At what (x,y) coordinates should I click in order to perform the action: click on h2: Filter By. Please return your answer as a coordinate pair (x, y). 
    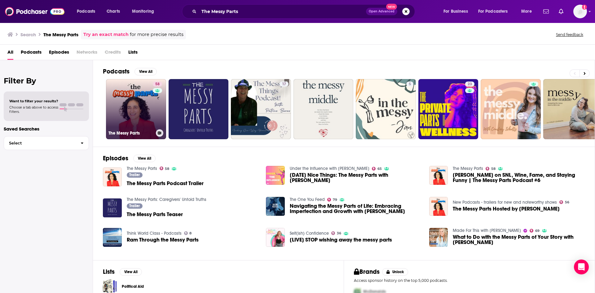
    Looking at the image, I should click on (46, 81).